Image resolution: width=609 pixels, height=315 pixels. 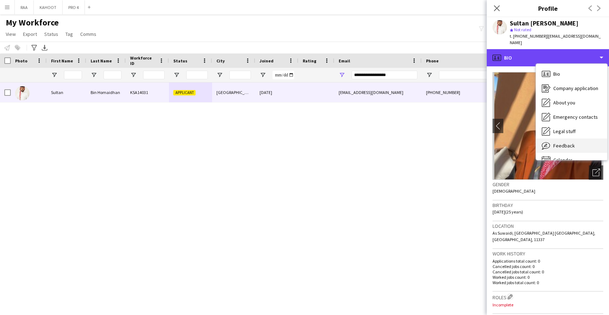 I want to click on input: Status Filter Input, so click(x=197, y=75).